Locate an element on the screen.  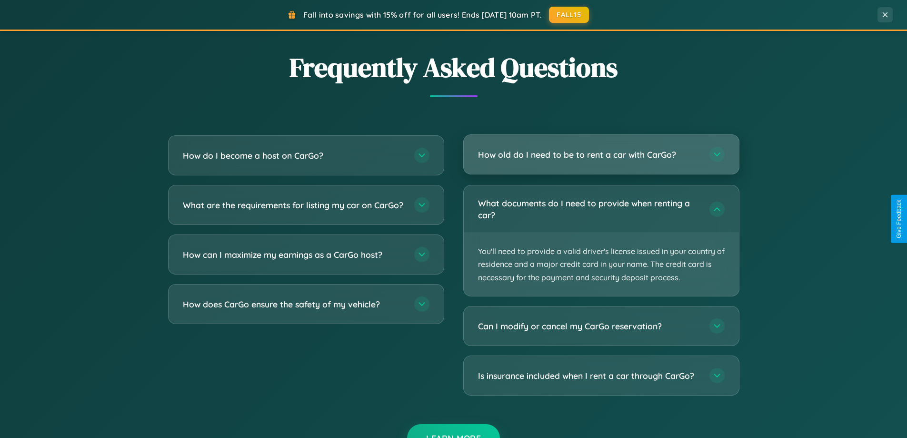
h3: How can I maximize my earnings as a CarGo host? is located at coordinates (294, 254).